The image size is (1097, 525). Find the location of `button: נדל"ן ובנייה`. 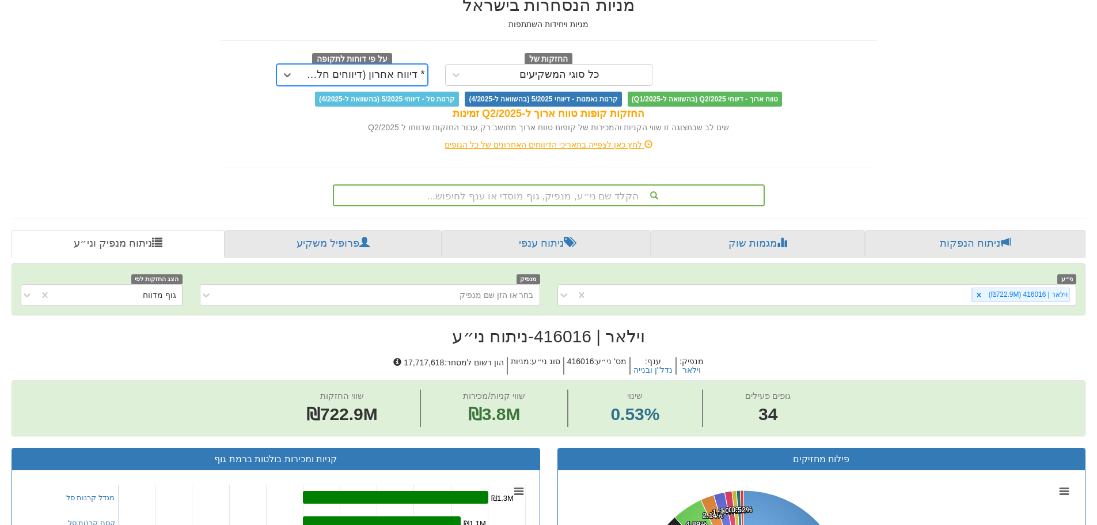

button: נדל"ן ובנייה is located at coordinates (653, 370).